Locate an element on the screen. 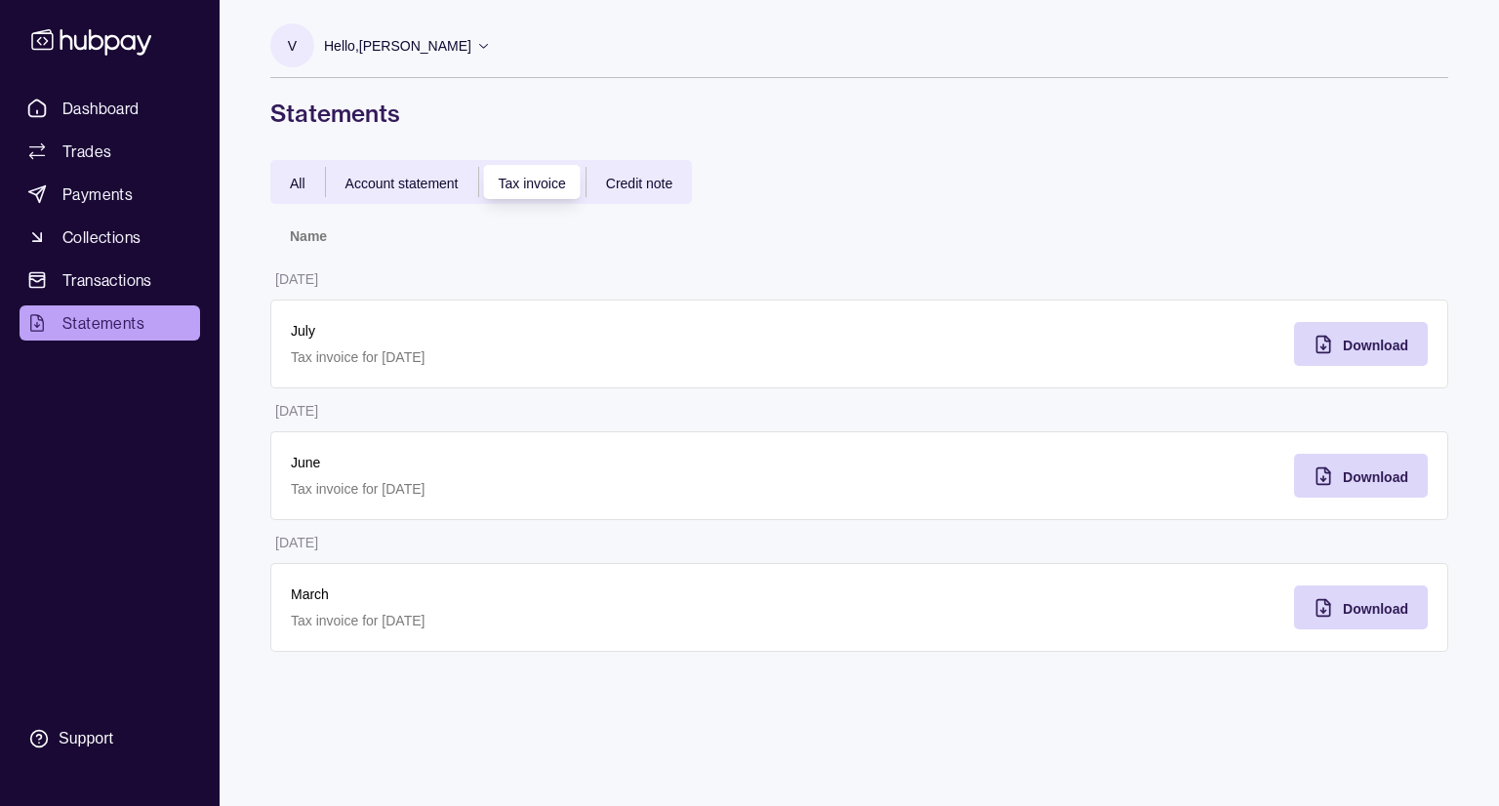 This screenshot has width=1499, height=806. p: March is located at coordinates (565, 594).